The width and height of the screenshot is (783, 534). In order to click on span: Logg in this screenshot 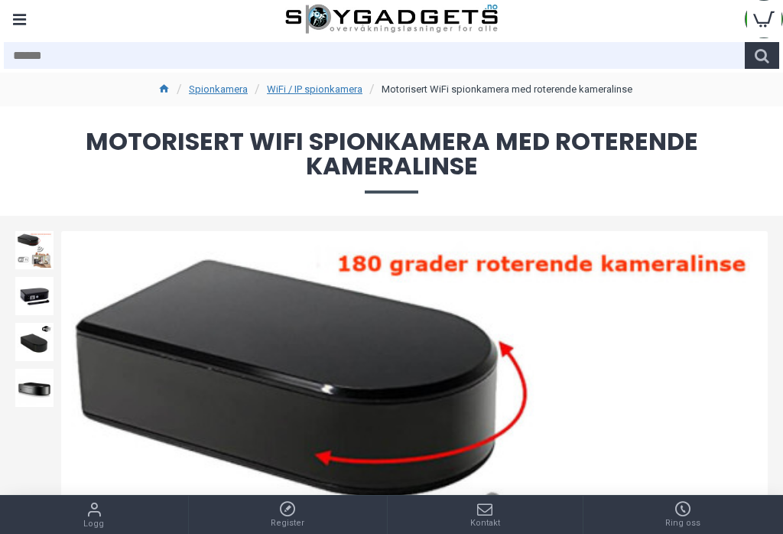, I will do `click(93, 524)`.